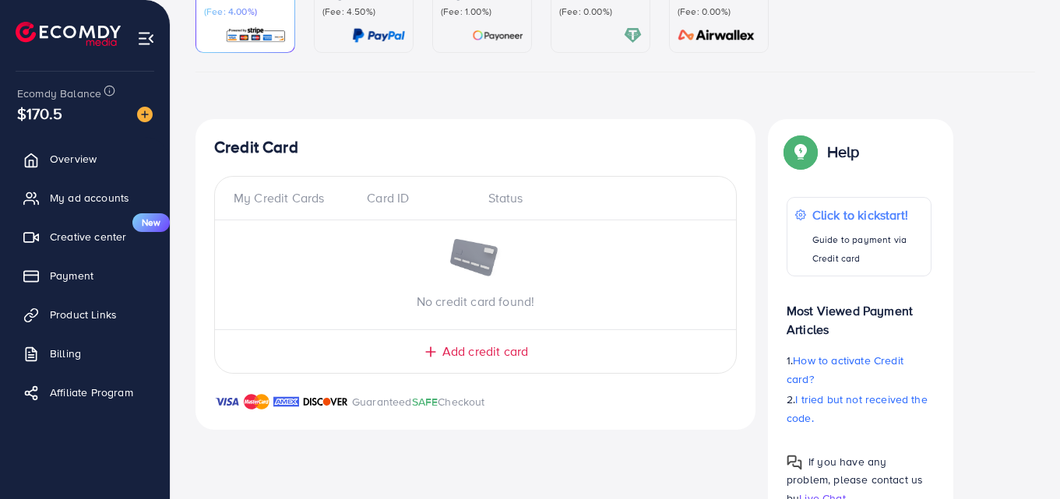  Describe the element at coordinates (72, 276) in the screenshot. I see `span: Payment` at that location.